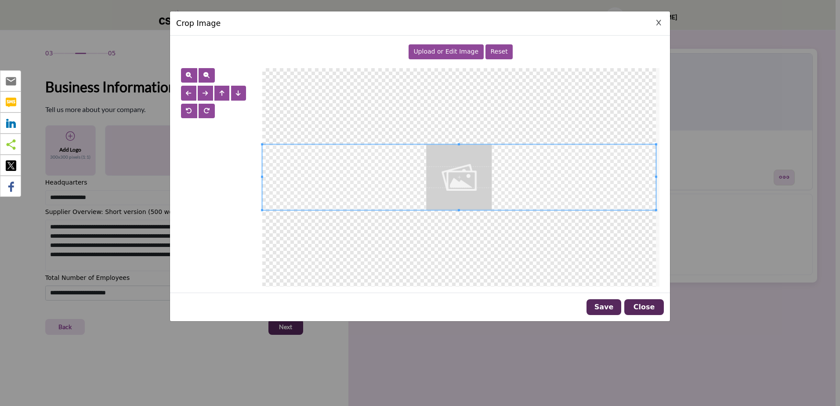 The width and height of the screenshot is (840, 406). I want to click on span: Upload or Edit Image, so click(446, 51).